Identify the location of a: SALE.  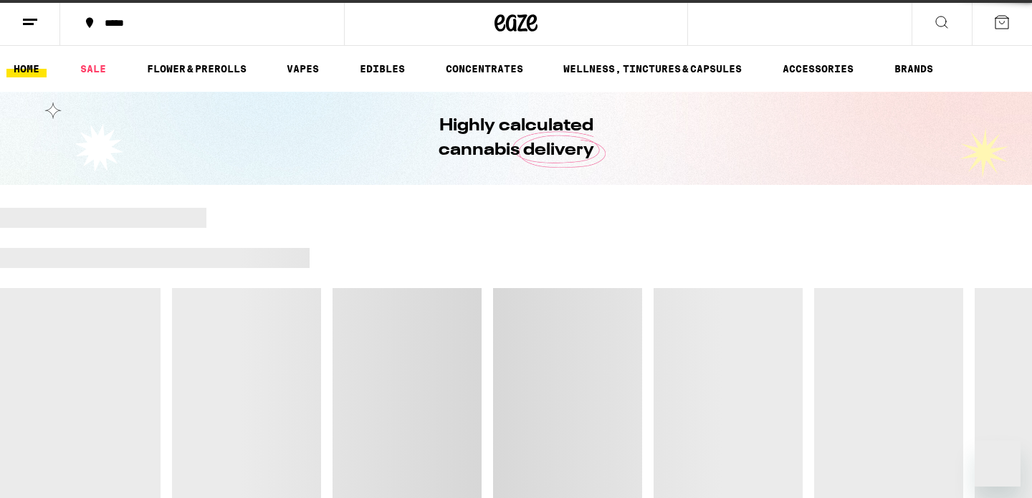
(93, 69).